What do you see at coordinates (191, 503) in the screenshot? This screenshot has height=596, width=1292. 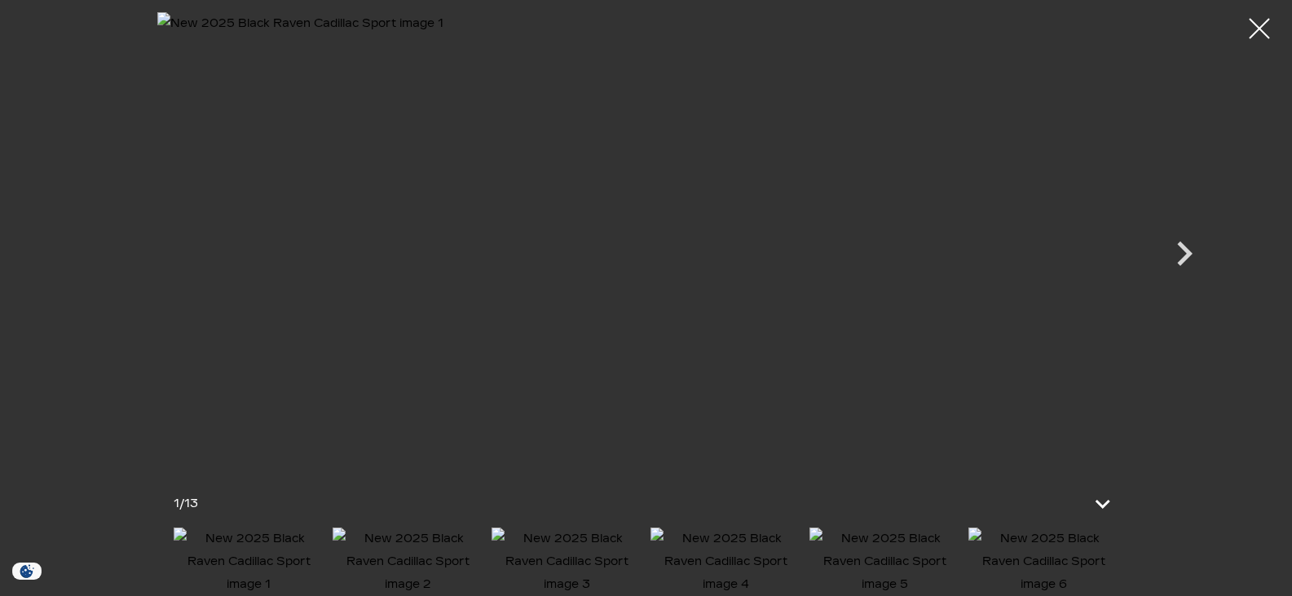 I see `span: 13` at bounding box center [191, 503].